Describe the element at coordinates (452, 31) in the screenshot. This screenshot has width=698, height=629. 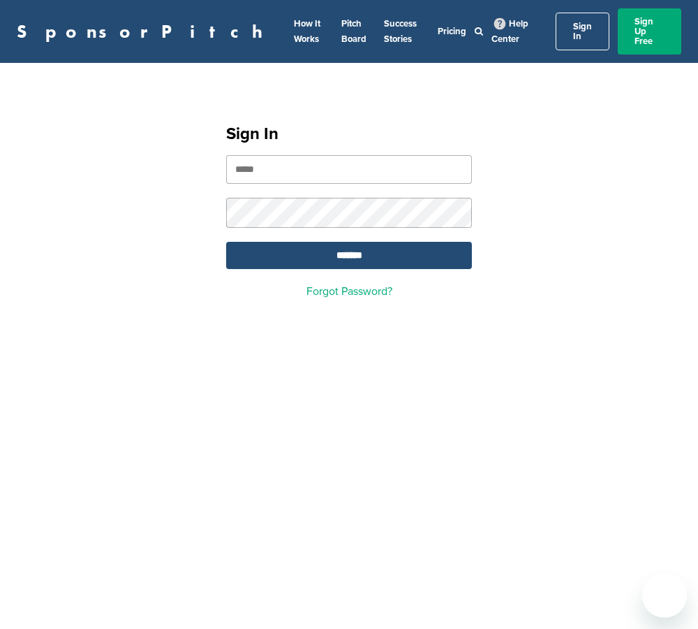
I see `a: Pricing` at that location.